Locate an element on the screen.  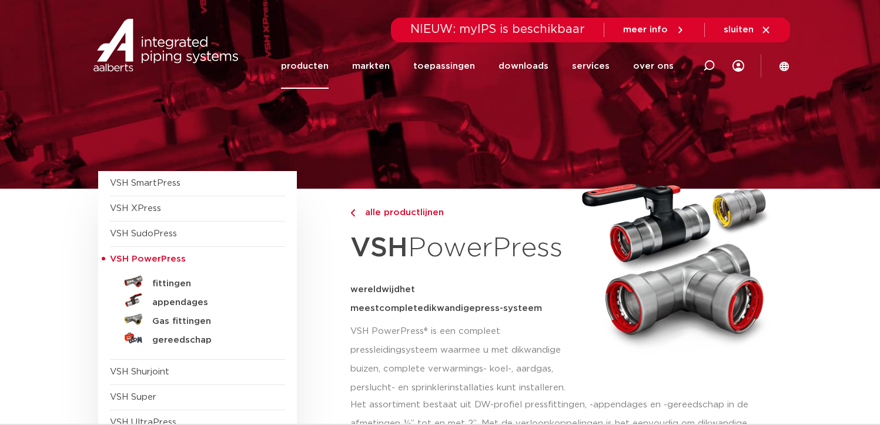
h5: Gas fittingen is located at coordinates (210, 321).